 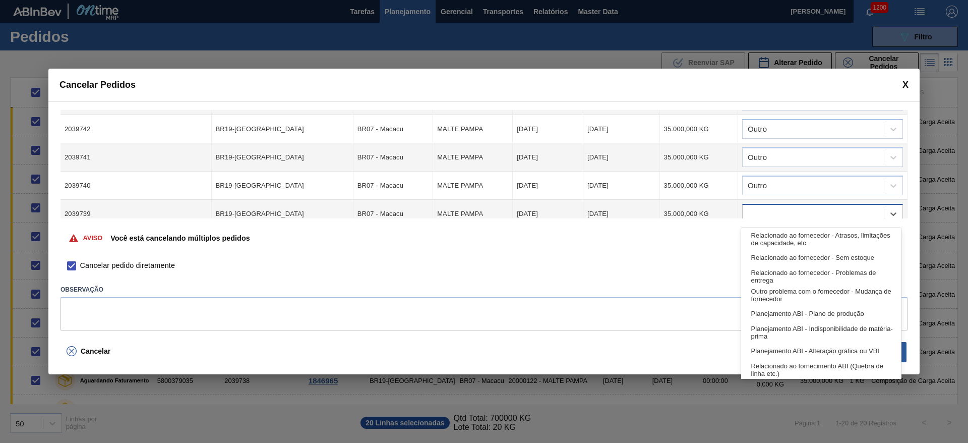 I want to click on div: Planejamento ABI - Indisponibilidade de matéria-prima, so click(x=821, y=332).